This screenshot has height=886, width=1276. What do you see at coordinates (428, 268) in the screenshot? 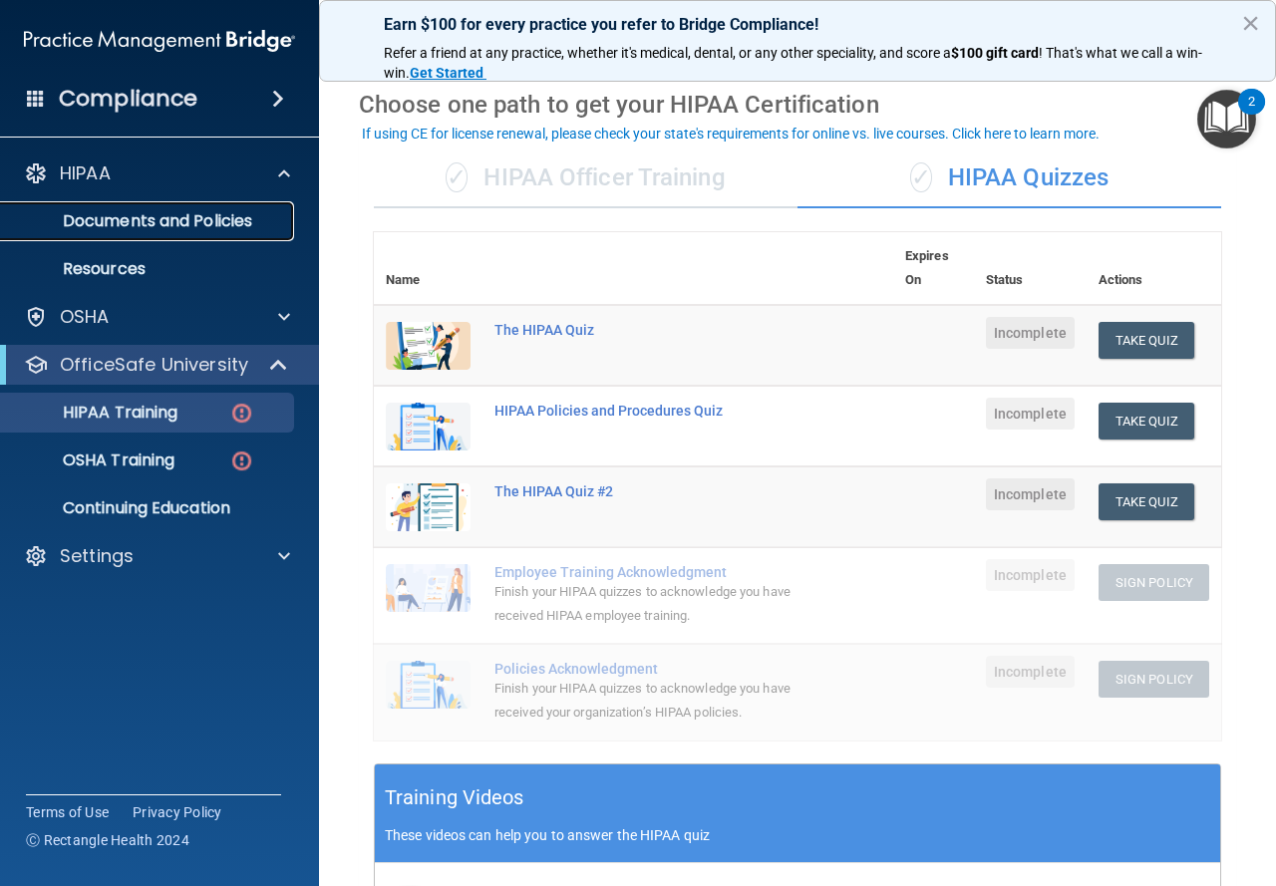
I see `th: Name` at bounding box center [428, 268].